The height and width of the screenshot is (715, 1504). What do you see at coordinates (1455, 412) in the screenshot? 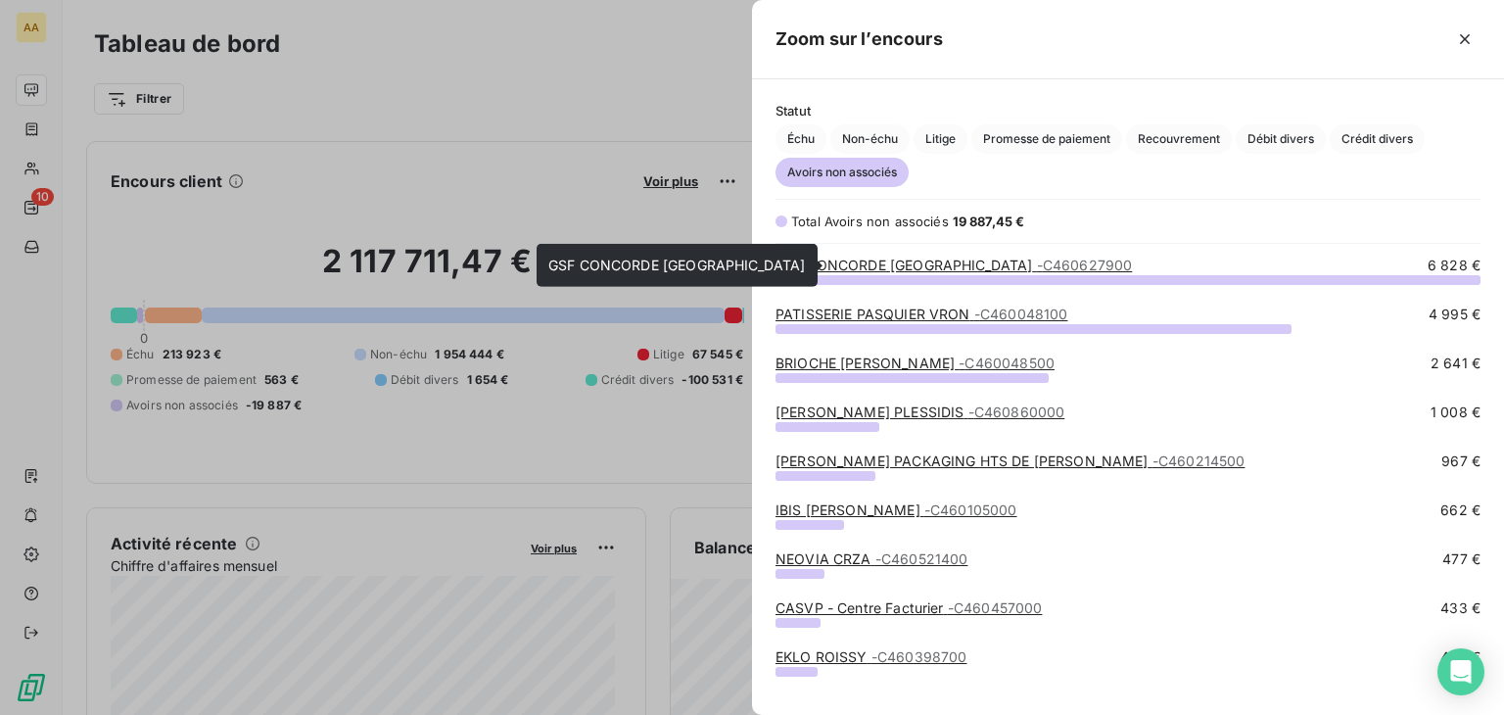
I see `span: 1 008 €` at bounding box center [1455, 412].